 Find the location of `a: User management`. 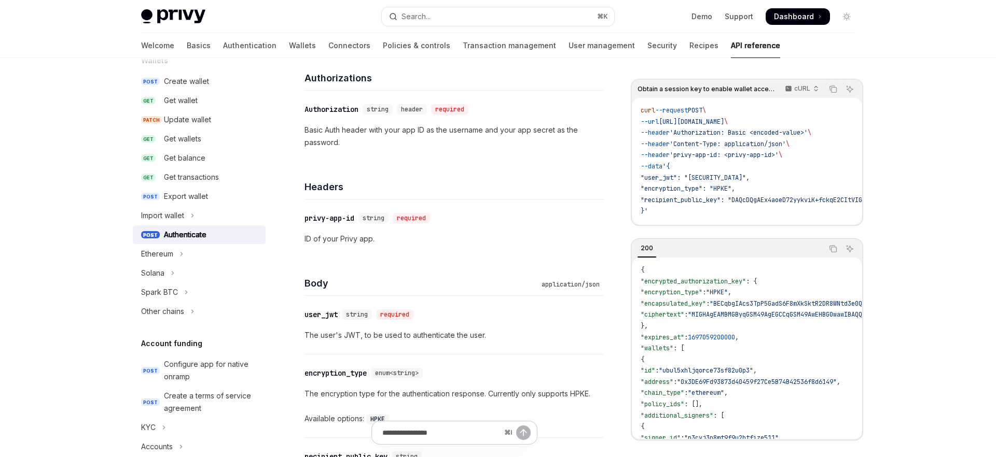

a: User management is located at coordinates (602, 46).